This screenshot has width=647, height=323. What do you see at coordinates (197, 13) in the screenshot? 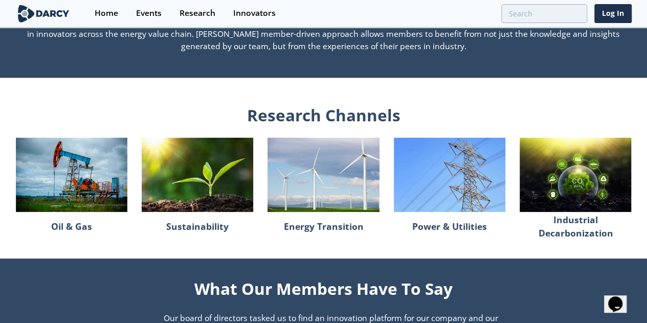
I see `div: Research` at bounding box center [197, 13].